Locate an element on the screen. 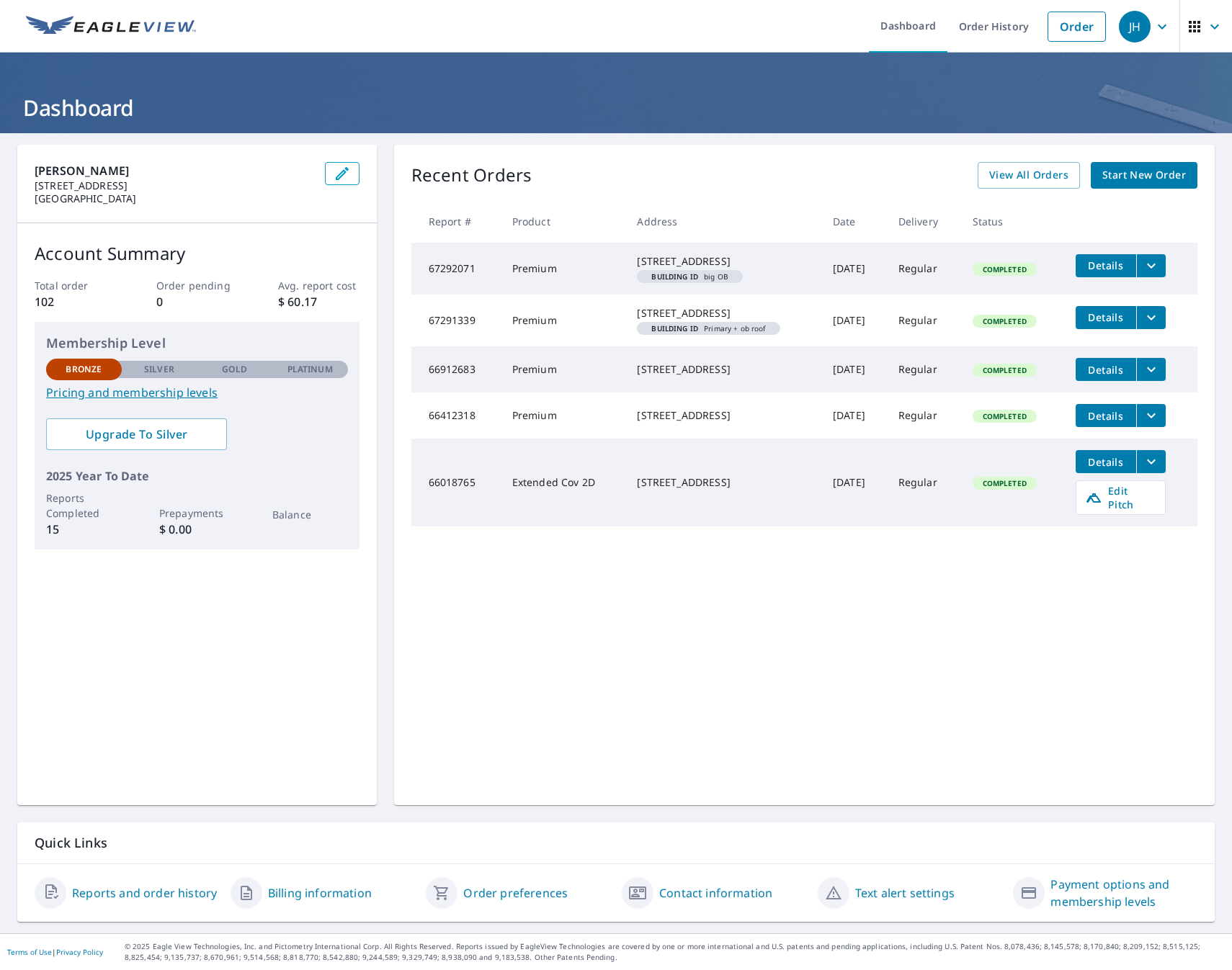  p: Balance is located at coordinates (310, 514).